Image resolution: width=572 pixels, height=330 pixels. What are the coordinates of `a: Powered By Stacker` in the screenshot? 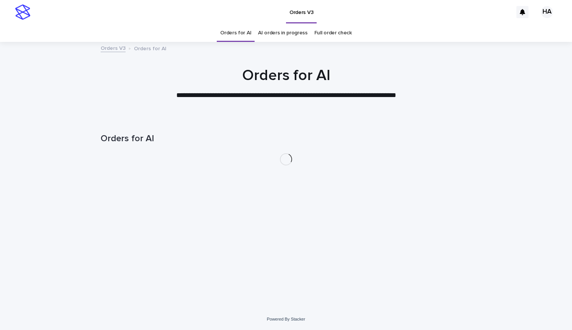 It's located at (285, 319).